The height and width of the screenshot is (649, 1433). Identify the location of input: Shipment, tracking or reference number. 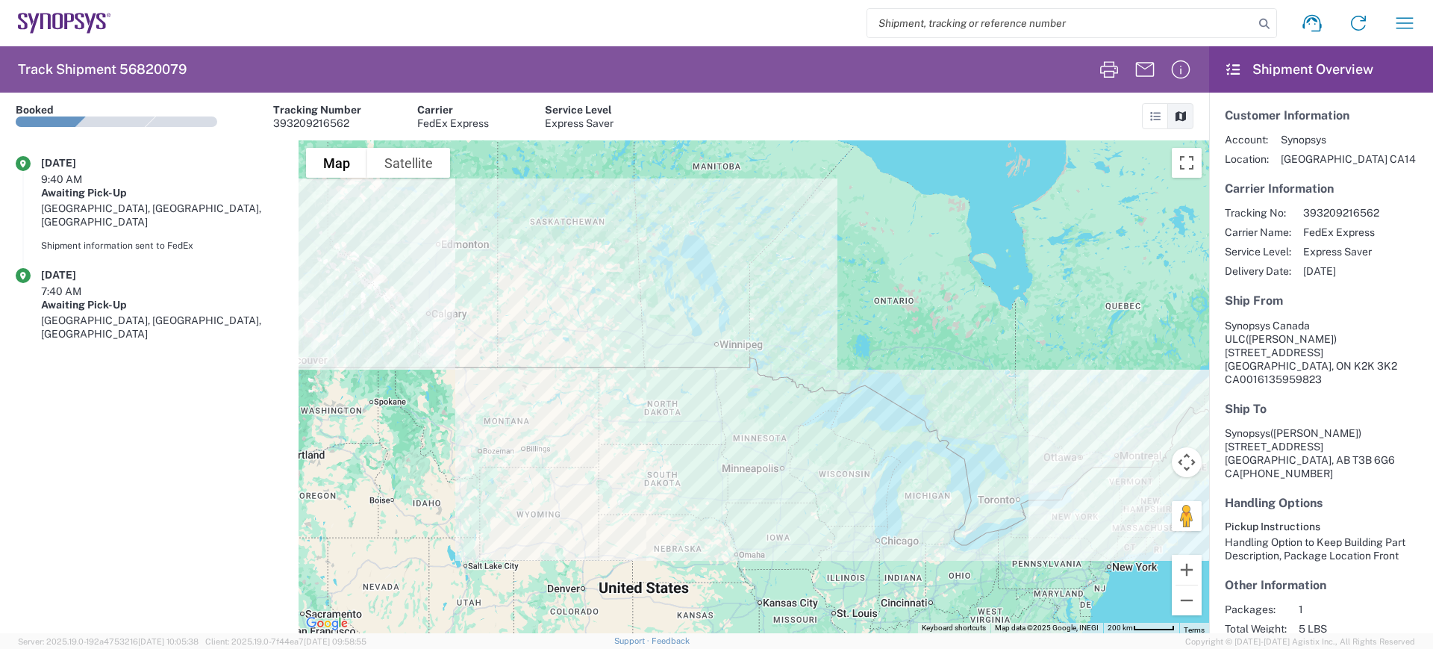
(1061, 23).